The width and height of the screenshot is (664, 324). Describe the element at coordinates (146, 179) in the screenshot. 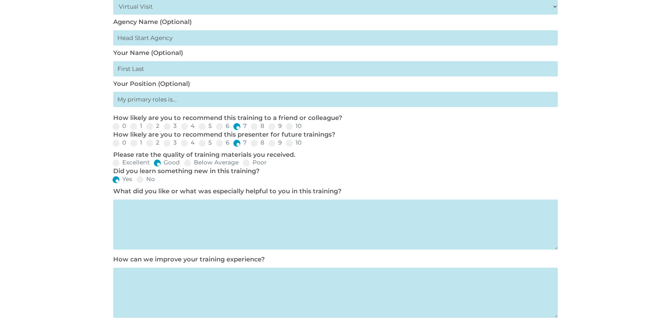

I see `label: No` at that location.